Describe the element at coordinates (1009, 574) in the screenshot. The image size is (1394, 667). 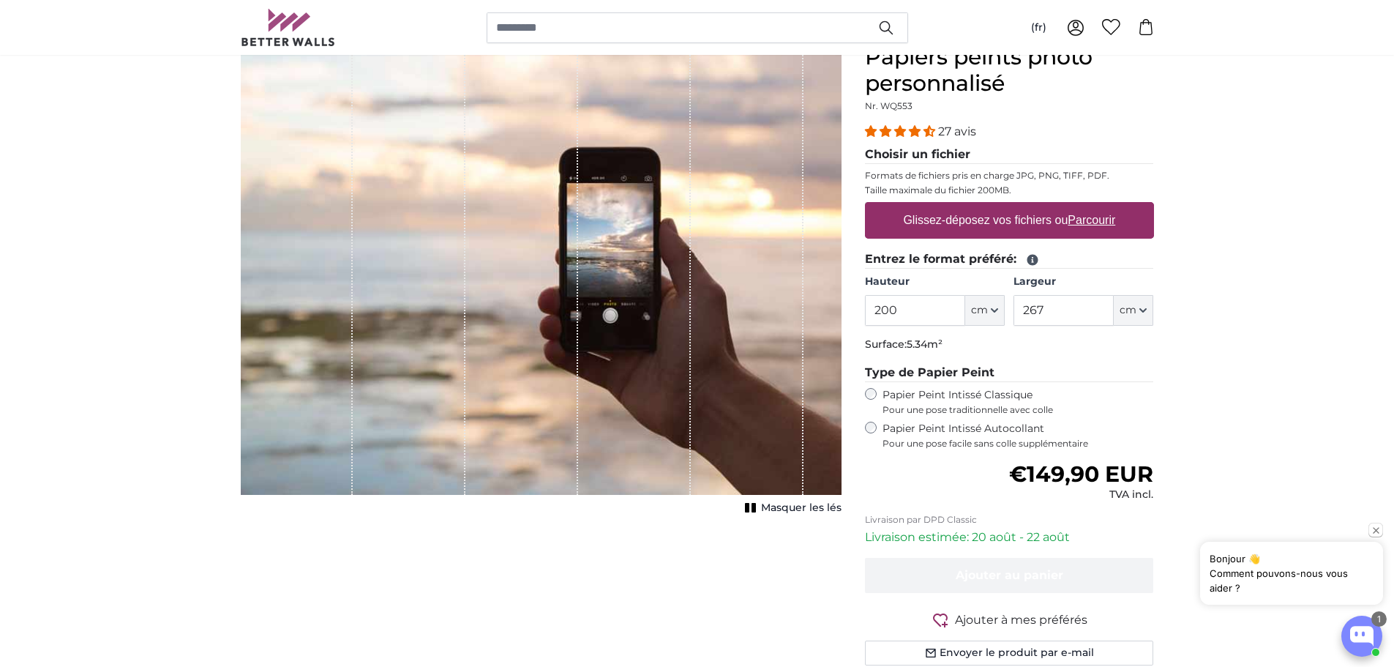
I see `span: Ajouter au panier` at that location.